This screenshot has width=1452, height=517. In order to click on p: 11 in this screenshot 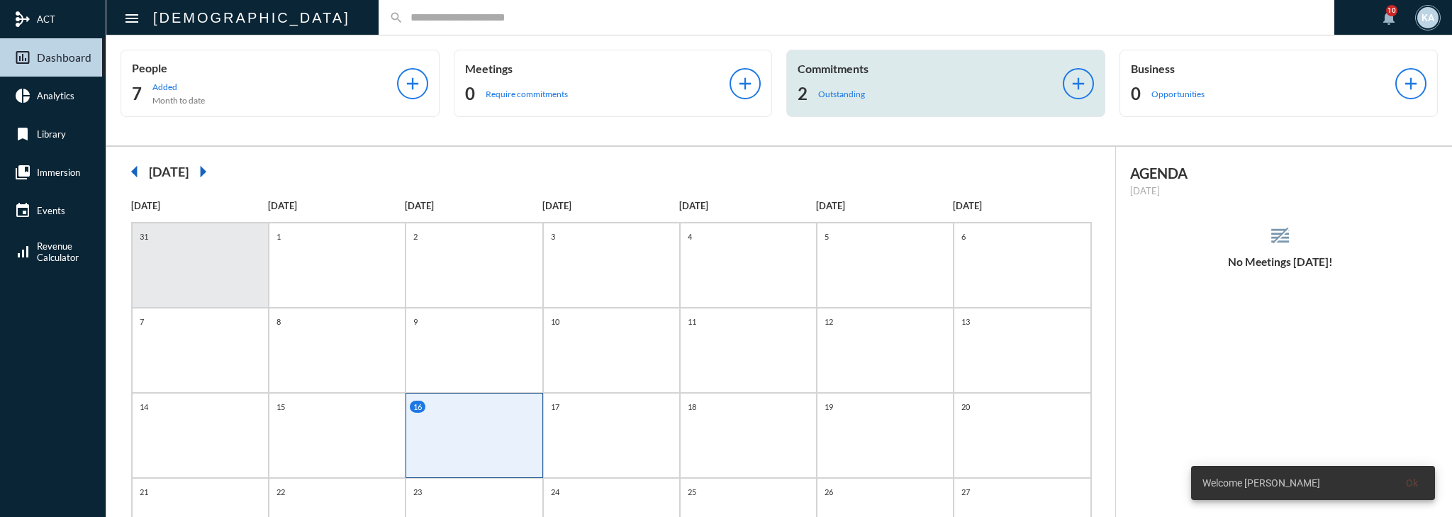, I will do `click(692, 321)`.